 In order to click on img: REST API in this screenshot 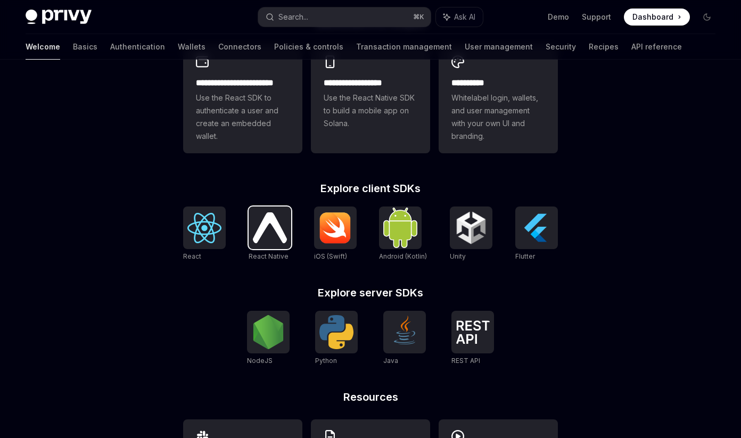, I will do `click(472, 332)`.